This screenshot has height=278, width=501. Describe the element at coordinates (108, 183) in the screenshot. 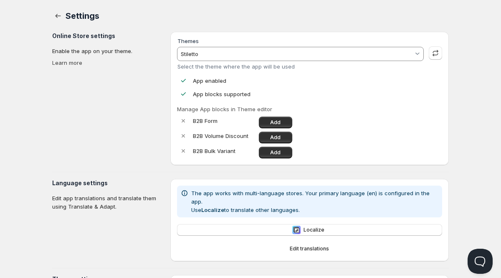

I see `h3: Language settings` at that location.